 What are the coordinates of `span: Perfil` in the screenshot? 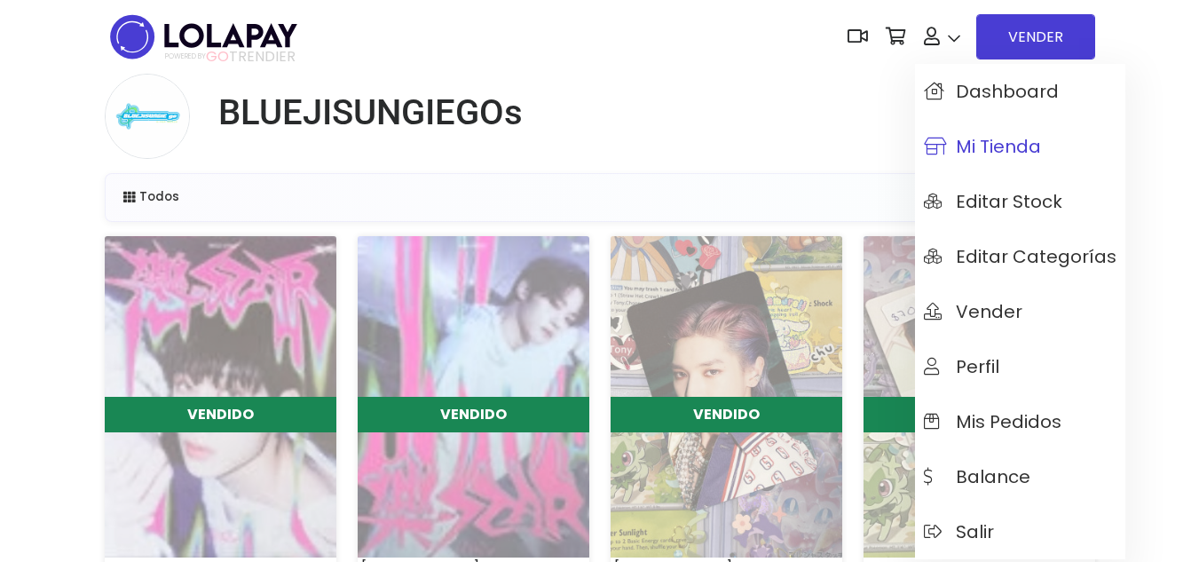 It's located at (961, 367).